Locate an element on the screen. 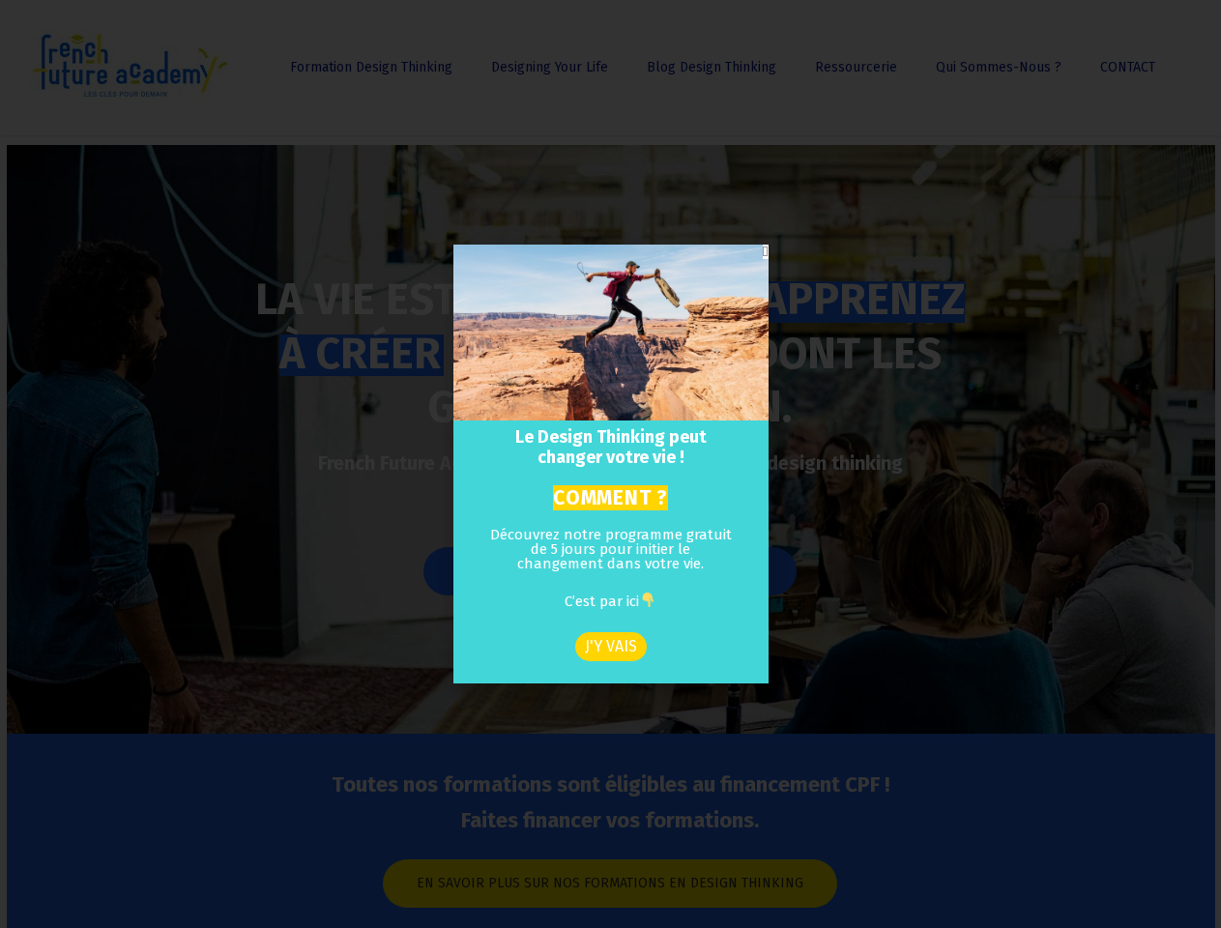 The width and height of the screenshot is (1221, 928). h2: Le Design Thinking peut changer votre vie ! is located at coordinates (610, 448).